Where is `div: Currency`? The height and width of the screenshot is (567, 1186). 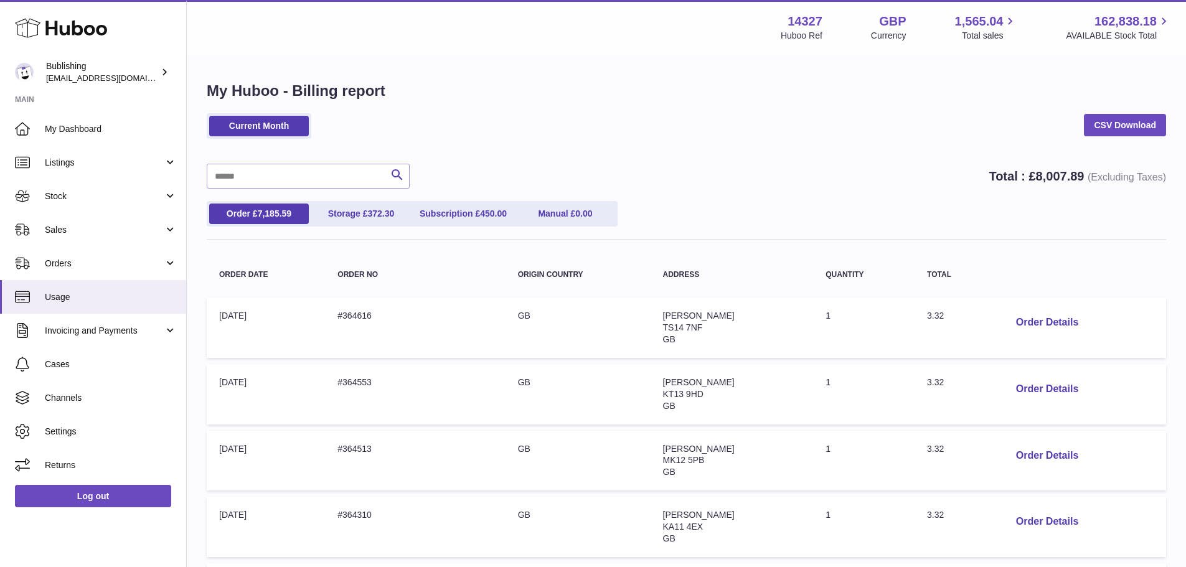 div: Currency is located at coordinates (888, 35).